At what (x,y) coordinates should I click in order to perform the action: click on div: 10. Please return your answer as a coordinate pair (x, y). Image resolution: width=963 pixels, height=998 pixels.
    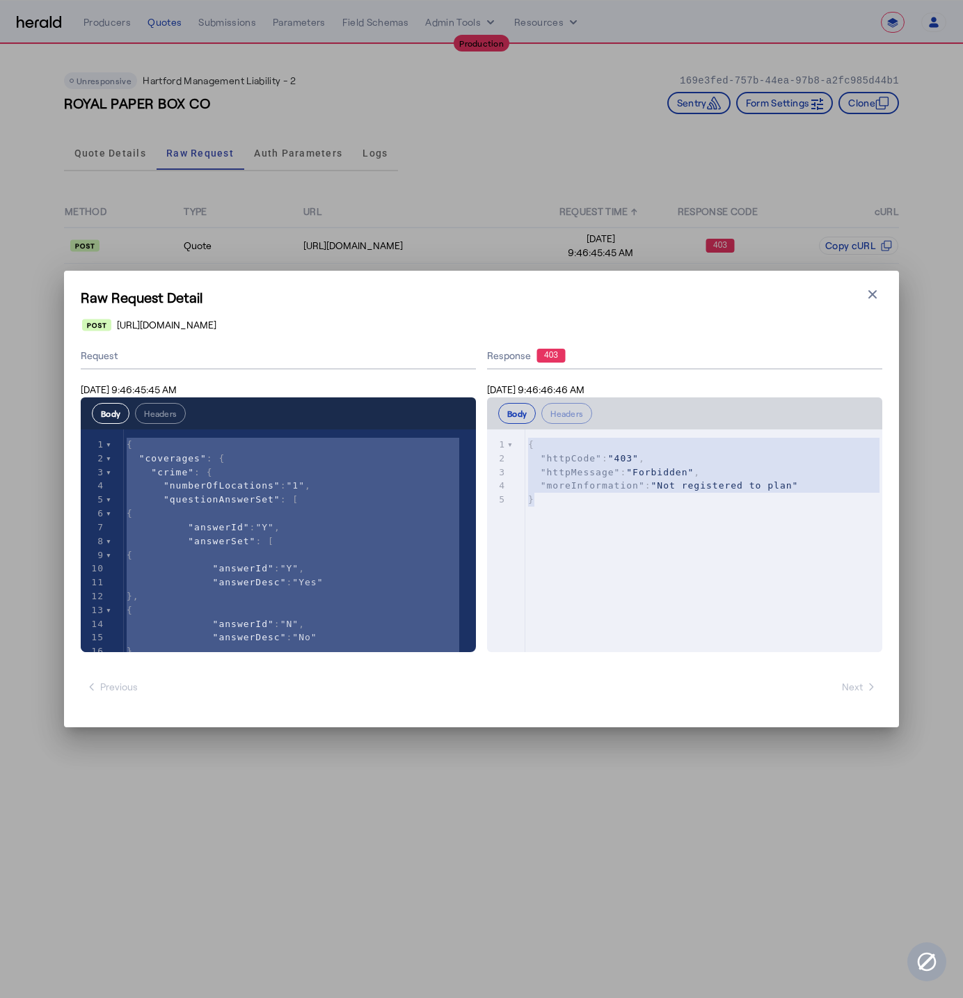
    Looking at the image, I should click on (93, 568).